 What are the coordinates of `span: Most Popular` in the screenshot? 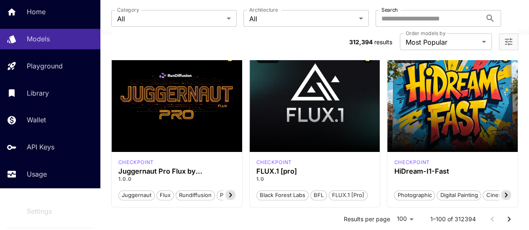 It's located at (442, 42).